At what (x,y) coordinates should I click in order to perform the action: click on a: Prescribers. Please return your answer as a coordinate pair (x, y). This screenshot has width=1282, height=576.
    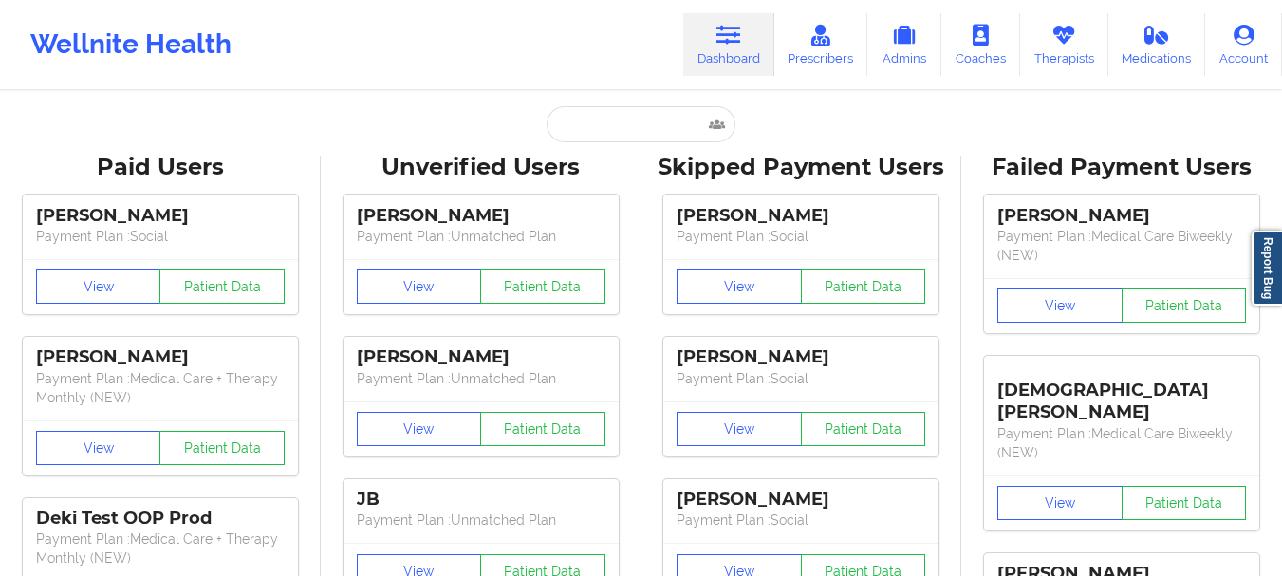
    Looking at the image, I should click on (821, 45).